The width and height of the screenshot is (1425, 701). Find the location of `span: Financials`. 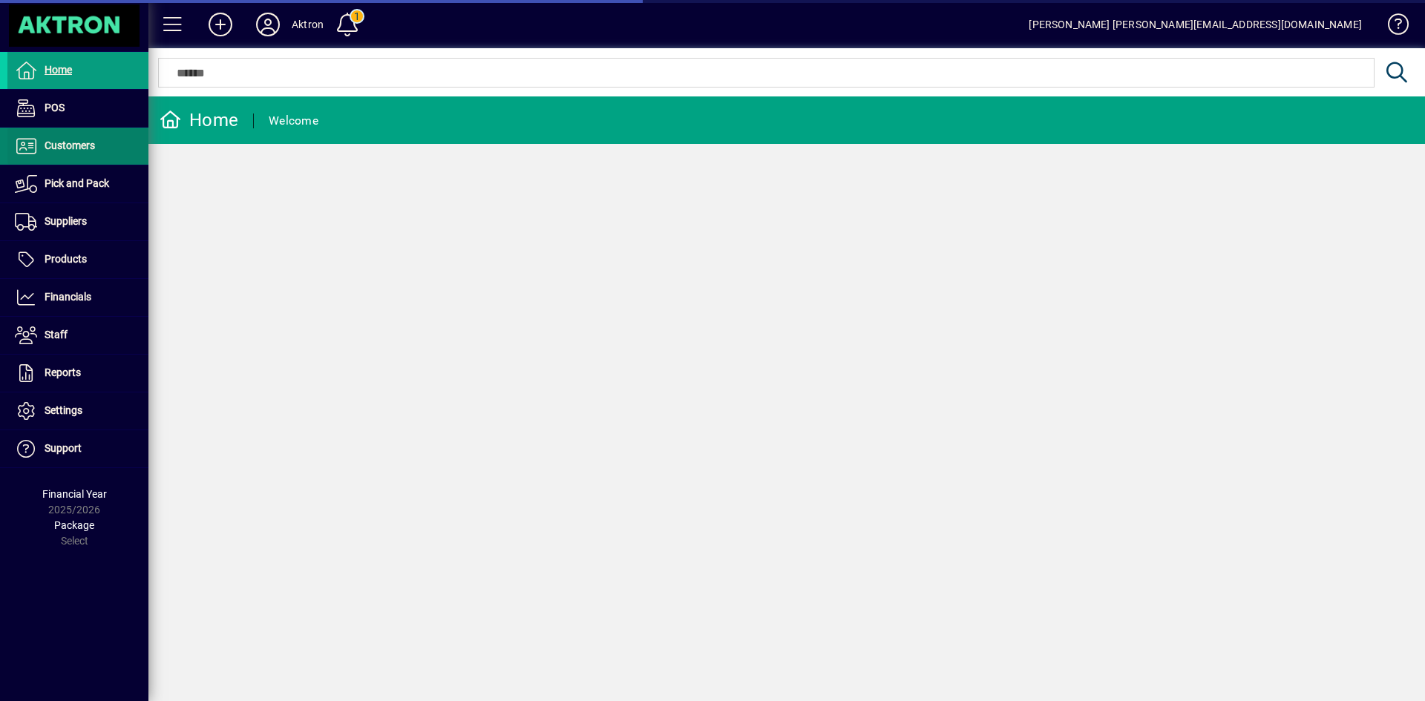

span: Financials is located at coordinates (68, 297).